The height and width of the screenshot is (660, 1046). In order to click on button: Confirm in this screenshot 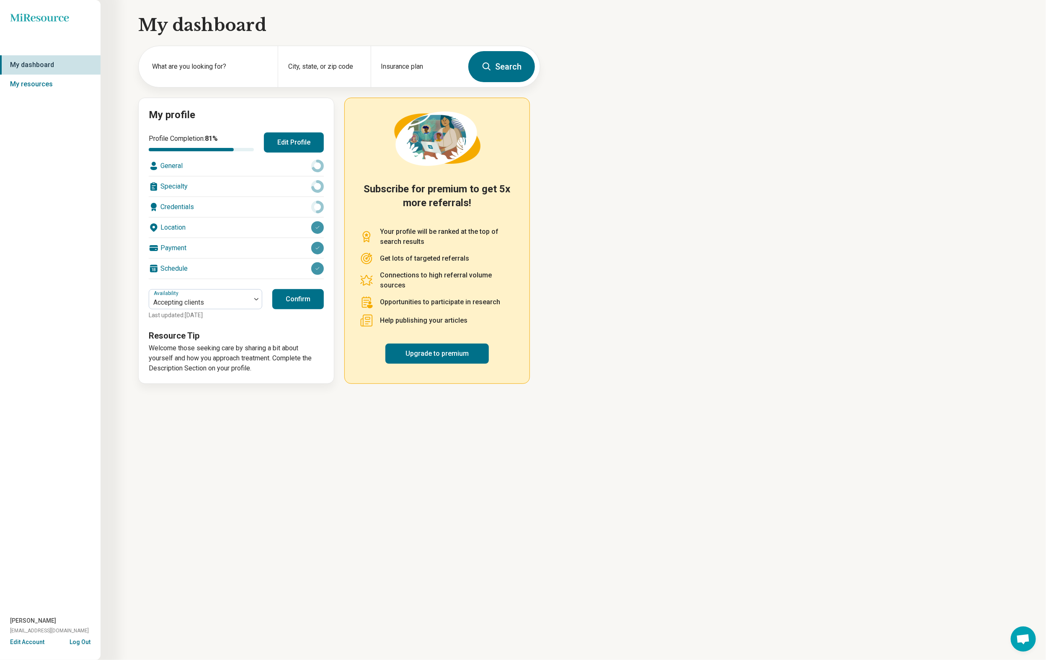, I will do `click(298, 299)`.